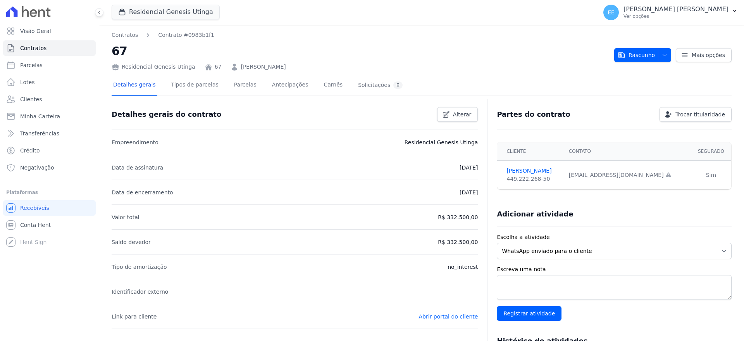 The width and height of the screenshot is (744, 341). Describe the element at coordinates (142, 192) in the screenshot. I see `p: Data de encerramento` at that location.